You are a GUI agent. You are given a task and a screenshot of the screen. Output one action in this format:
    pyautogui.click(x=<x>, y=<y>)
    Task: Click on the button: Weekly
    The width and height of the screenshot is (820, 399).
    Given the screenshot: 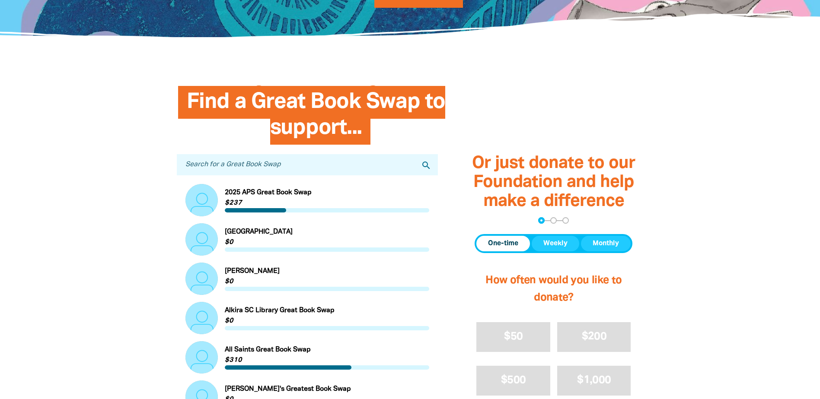 What is the action you would take?
    pyautogui.click(x=555, y=244)
    